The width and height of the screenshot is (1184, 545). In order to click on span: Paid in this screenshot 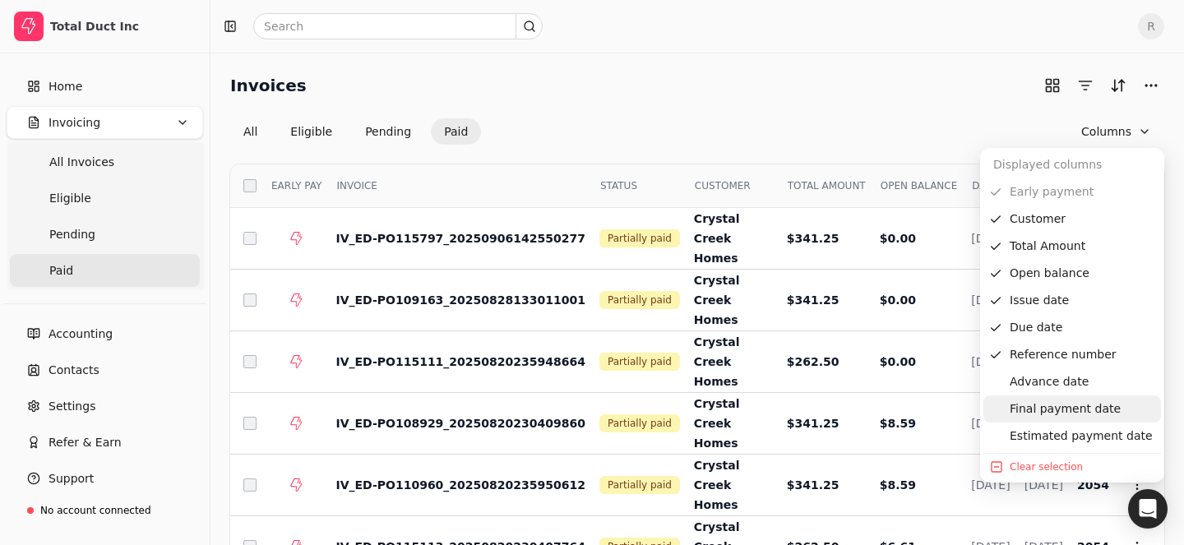, I will do `click(61, 271)`.